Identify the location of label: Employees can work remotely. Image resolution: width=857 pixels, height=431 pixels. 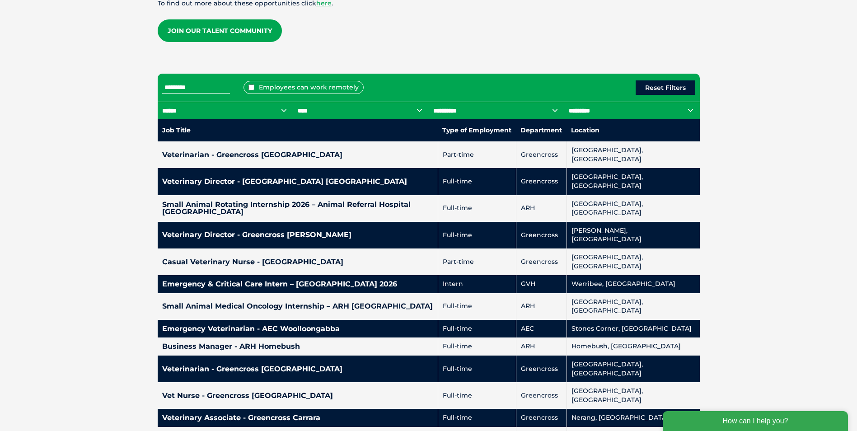
(304, 87).